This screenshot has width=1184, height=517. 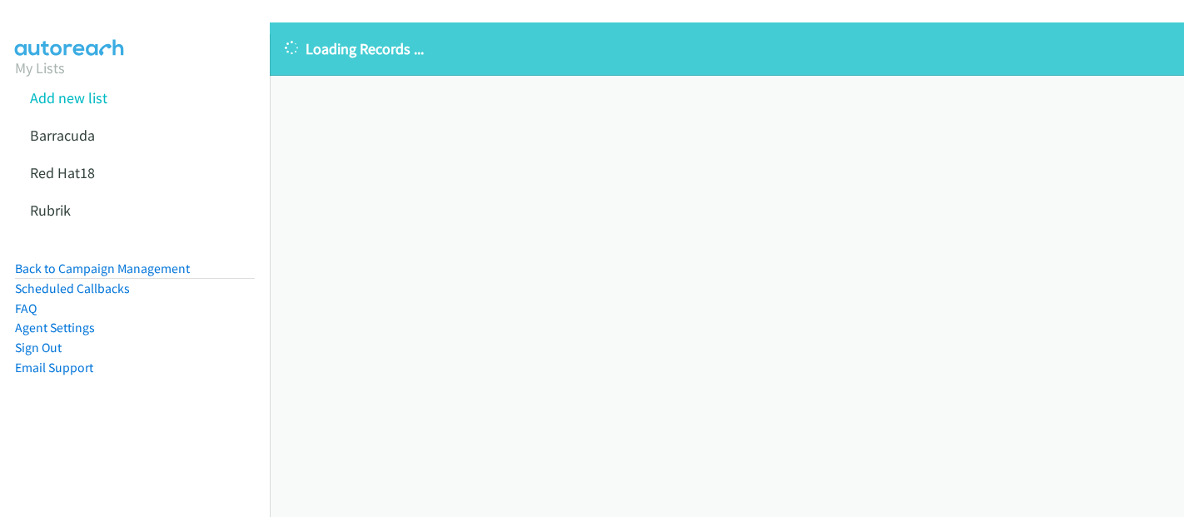 What do you see at coordinates (50, 210) in the screenshot?
I see `a: Rubrik` at bounding box center [50, 210].